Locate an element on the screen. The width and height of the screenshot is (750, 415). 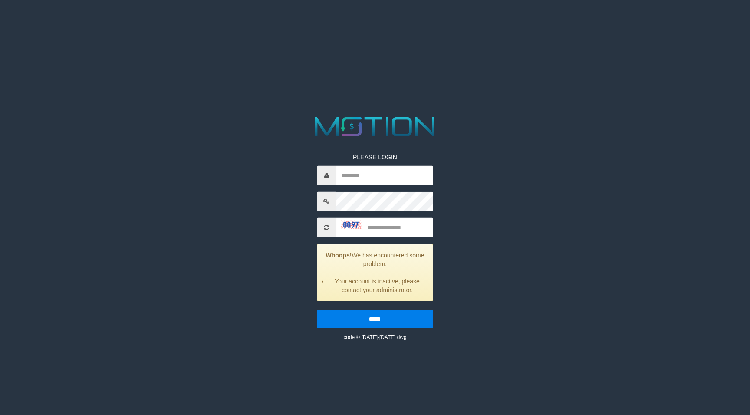
div: We has encountered some problem. is located at coordinates (375, 272).